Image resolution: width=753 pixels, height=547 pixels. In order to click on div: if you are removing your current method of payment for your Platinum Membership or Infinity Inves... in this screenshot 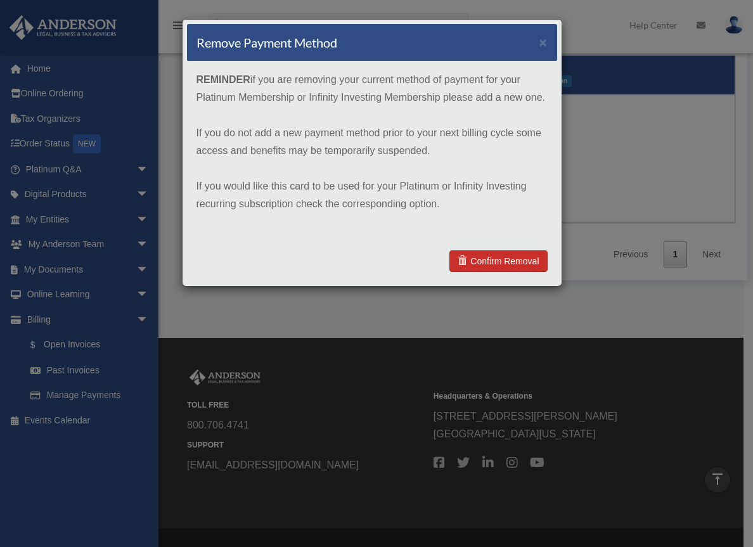, I will do `click(372, 151)`.